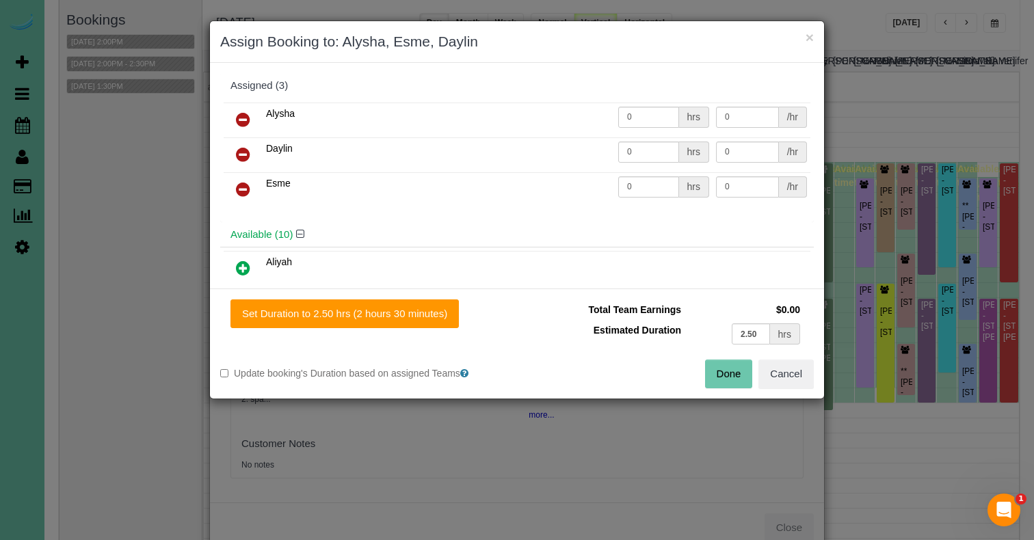 The height and width of the screenshot is (540, 1034). What do you see at coordinates (786, 374) in the screenshot?
I see `button: Cancel` at bounding box center [786, 374].